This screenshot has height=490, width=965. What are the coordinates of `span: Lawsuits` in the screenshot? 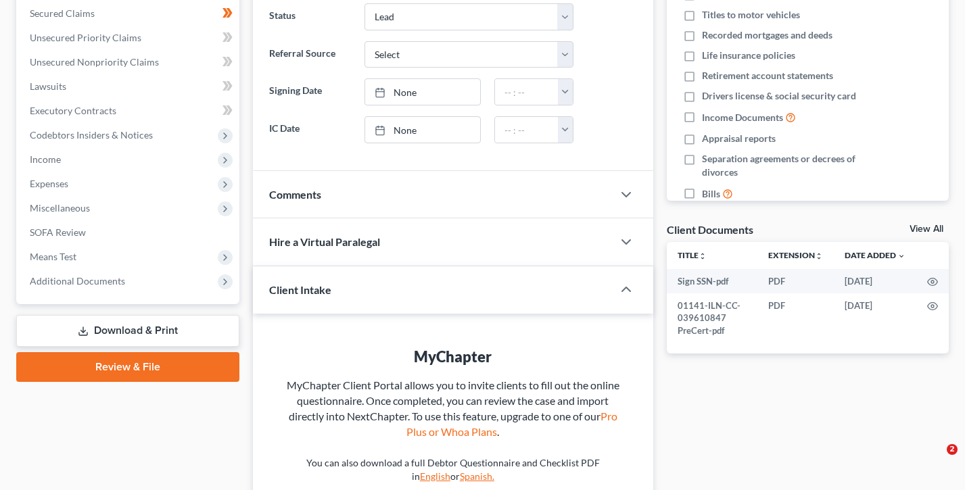 It's located at (48, 86).